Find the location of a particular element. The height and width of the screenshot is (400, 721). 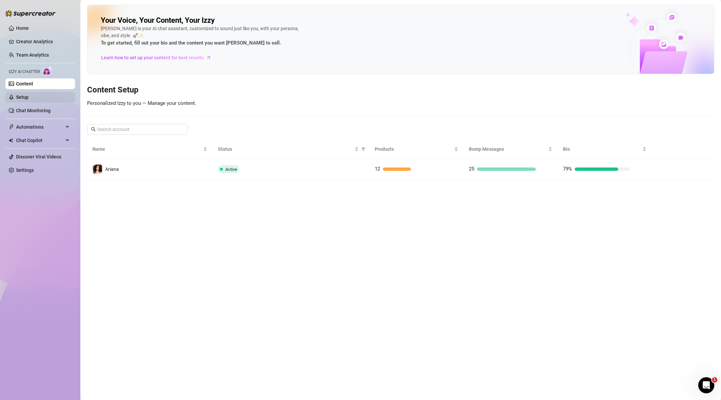

span: Name is located at coordinates (147, 149).